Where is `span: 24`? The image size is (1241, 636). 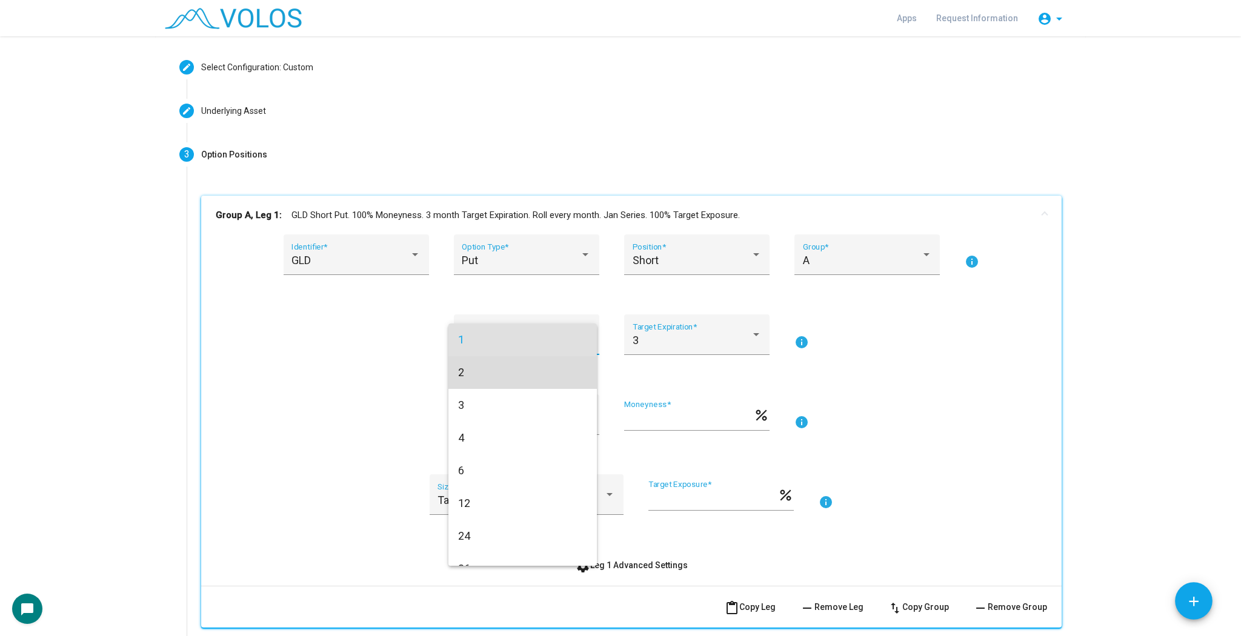
span: 24 is located at coordinates (523, 536).